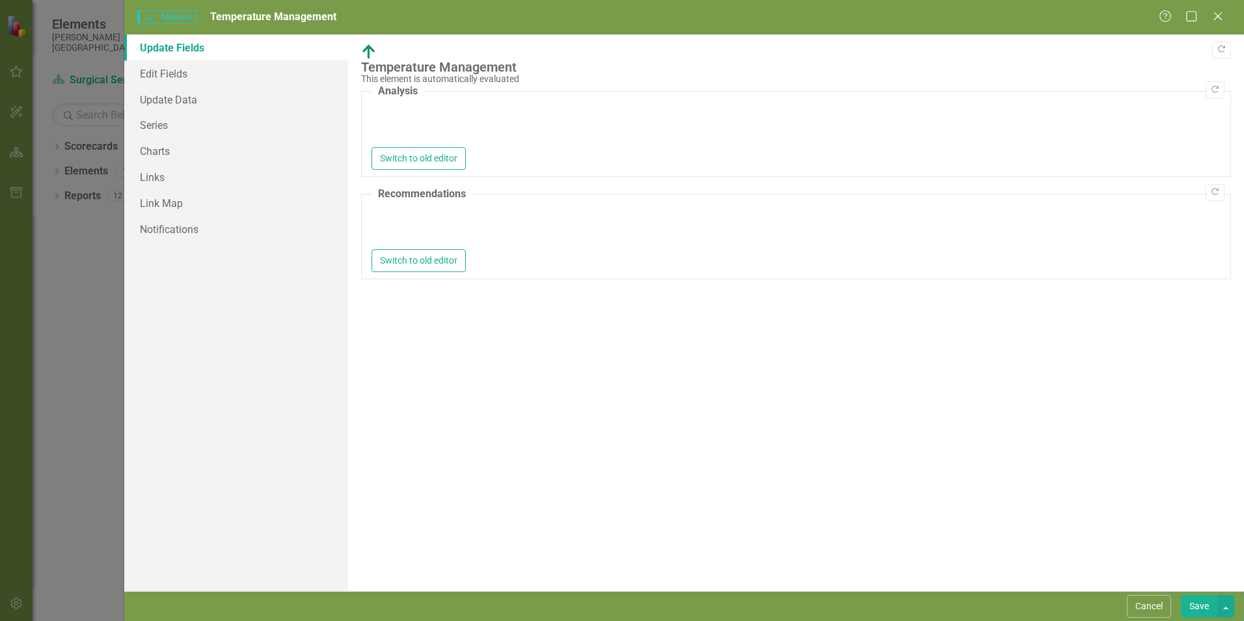 The image size is (1244, 621). Describe the element at coordinates (792, 67) in the screenshot. I see `div: Temperature Management` at that location.